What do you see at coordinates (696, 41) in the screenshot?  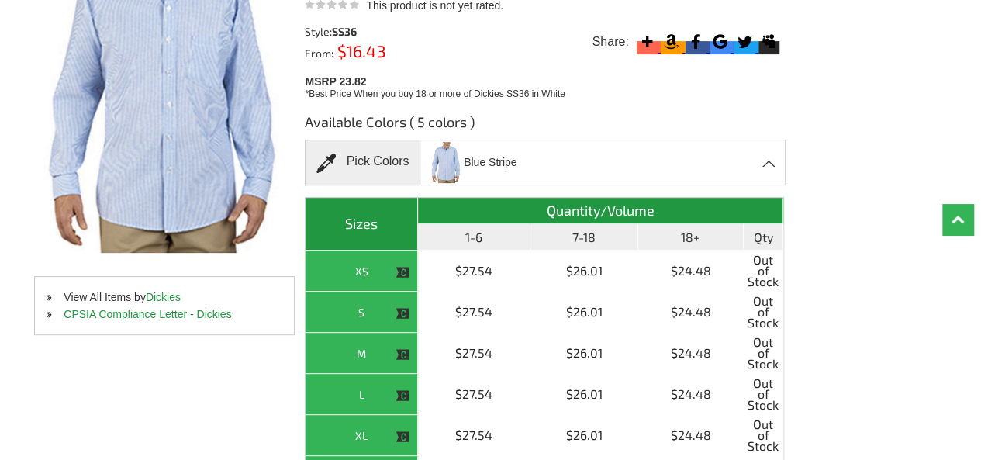 I see `svg: Facebook` at bounding box center [696, 41].